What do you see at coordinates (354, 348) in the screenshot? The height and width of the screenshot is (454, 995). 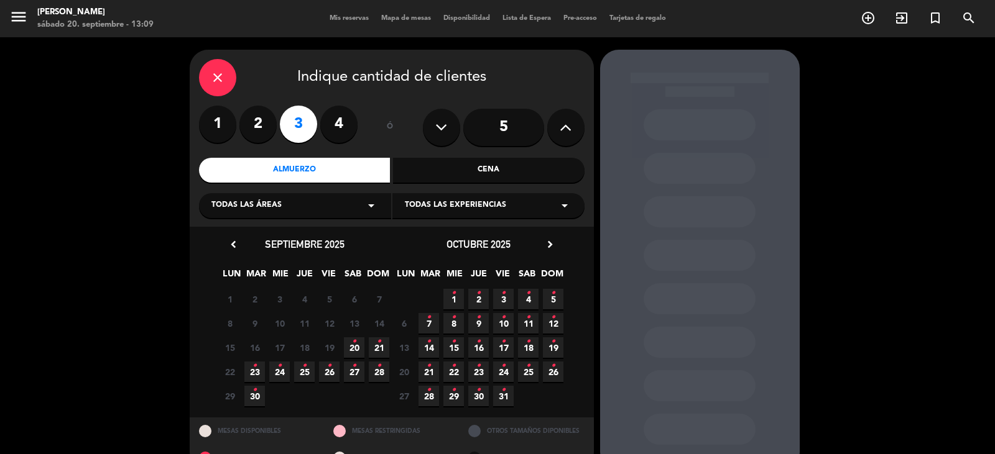 I see `span: 20` at bounding box center [354, 348].